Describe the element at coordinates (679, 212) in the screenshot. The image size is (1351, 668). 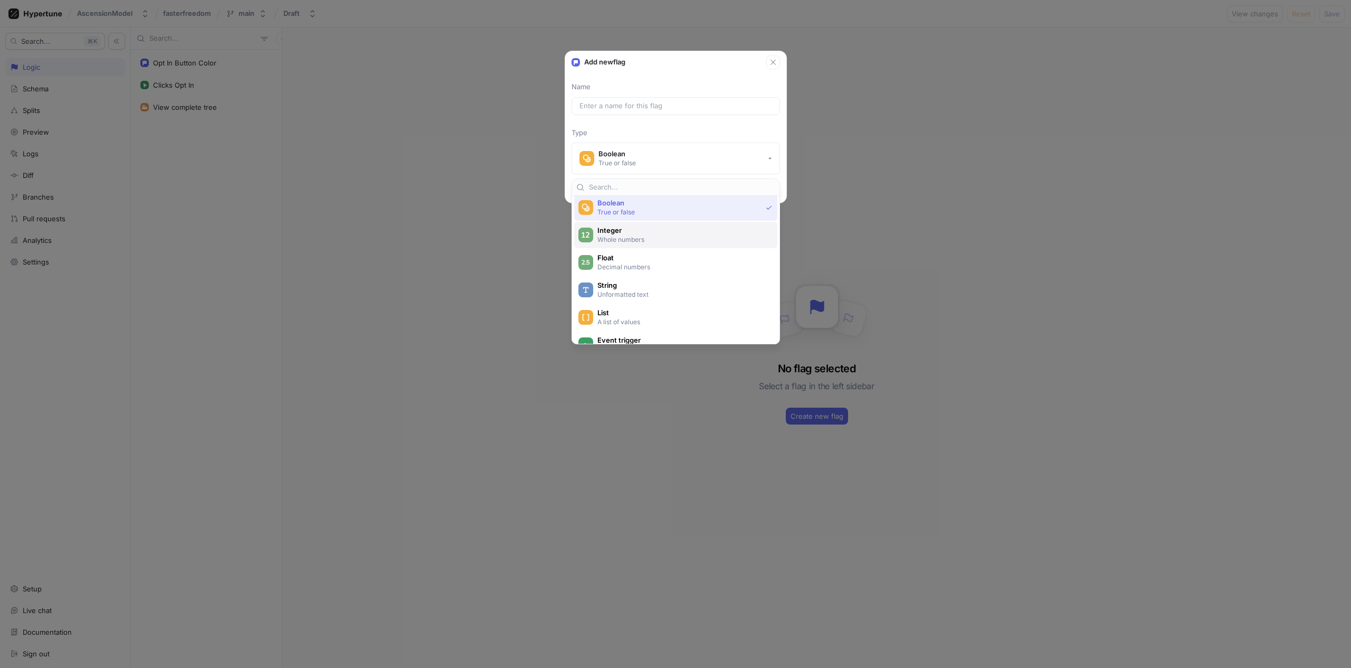
I see `p: True or false` at that location.